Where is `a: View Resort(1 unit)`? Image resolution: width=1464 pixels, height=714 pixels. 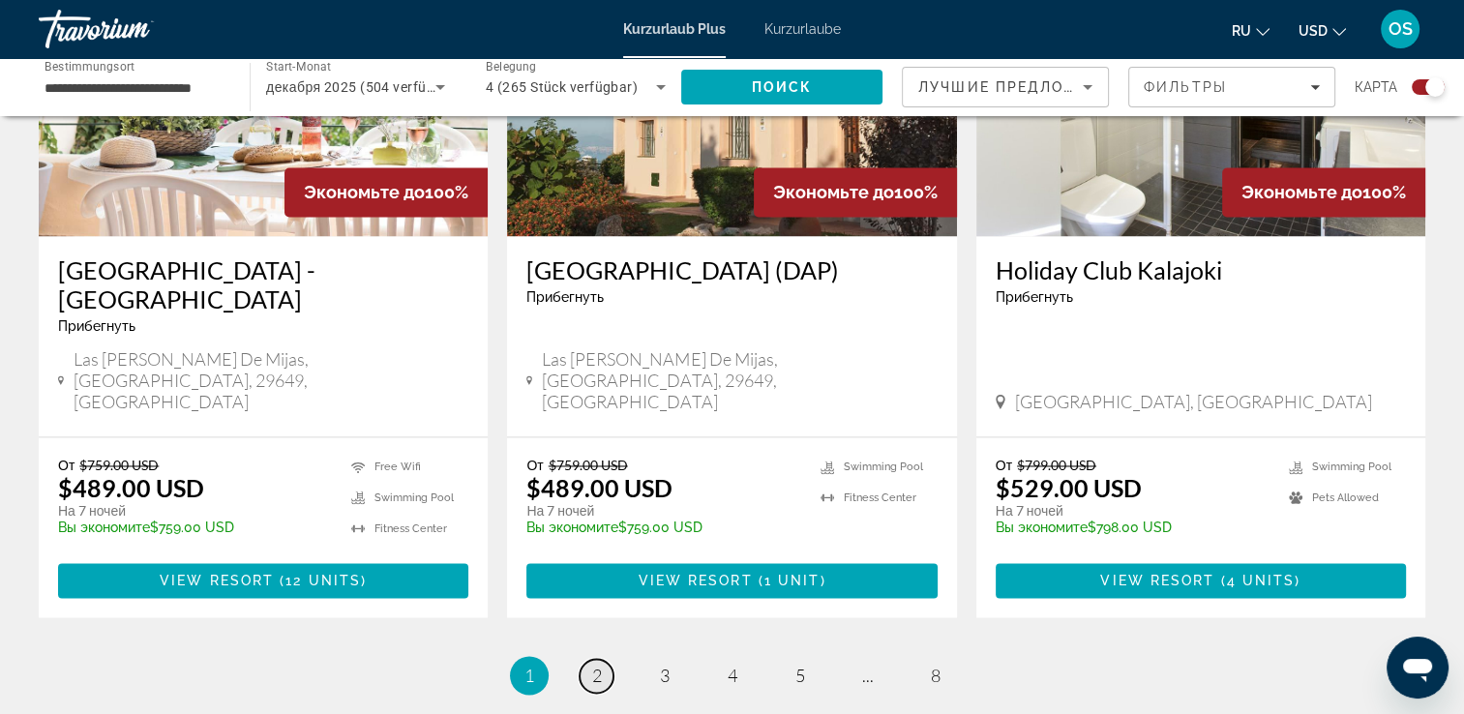 a: View Resort(1 unit) is located at coordinates (731, 580).